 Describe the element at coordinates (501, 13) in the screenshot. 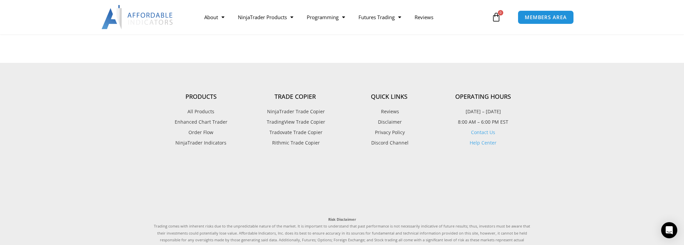

I see `span: 0` at that location.